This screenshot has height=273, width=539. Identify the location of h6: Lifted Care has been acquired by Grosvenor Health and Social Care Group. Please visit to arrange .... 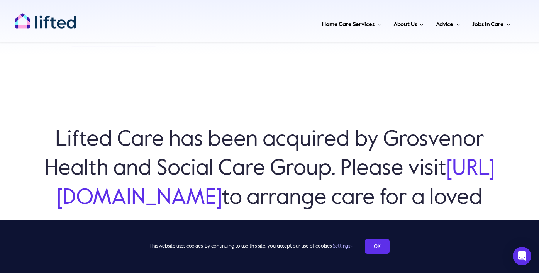
(270, 183).